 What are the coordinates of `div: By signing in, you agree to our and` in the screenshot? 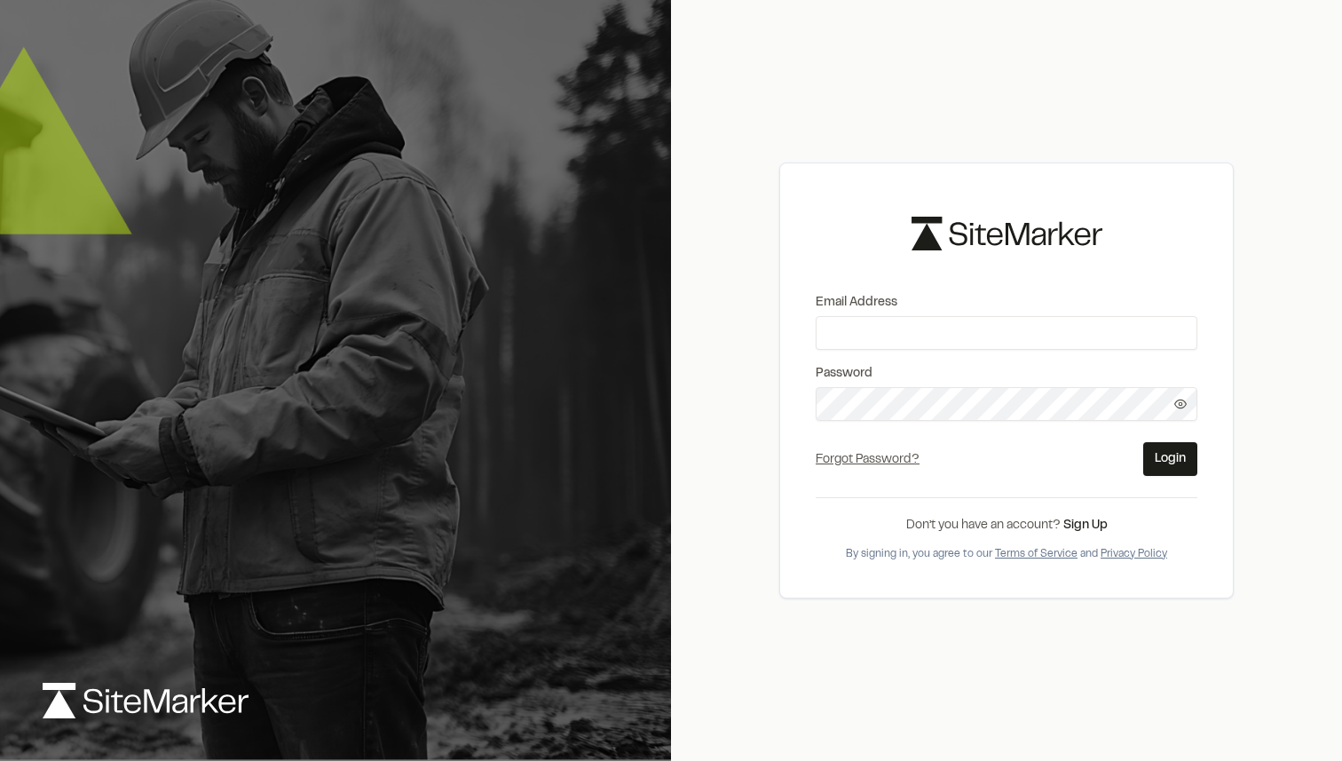 It's located at (1007, 554).